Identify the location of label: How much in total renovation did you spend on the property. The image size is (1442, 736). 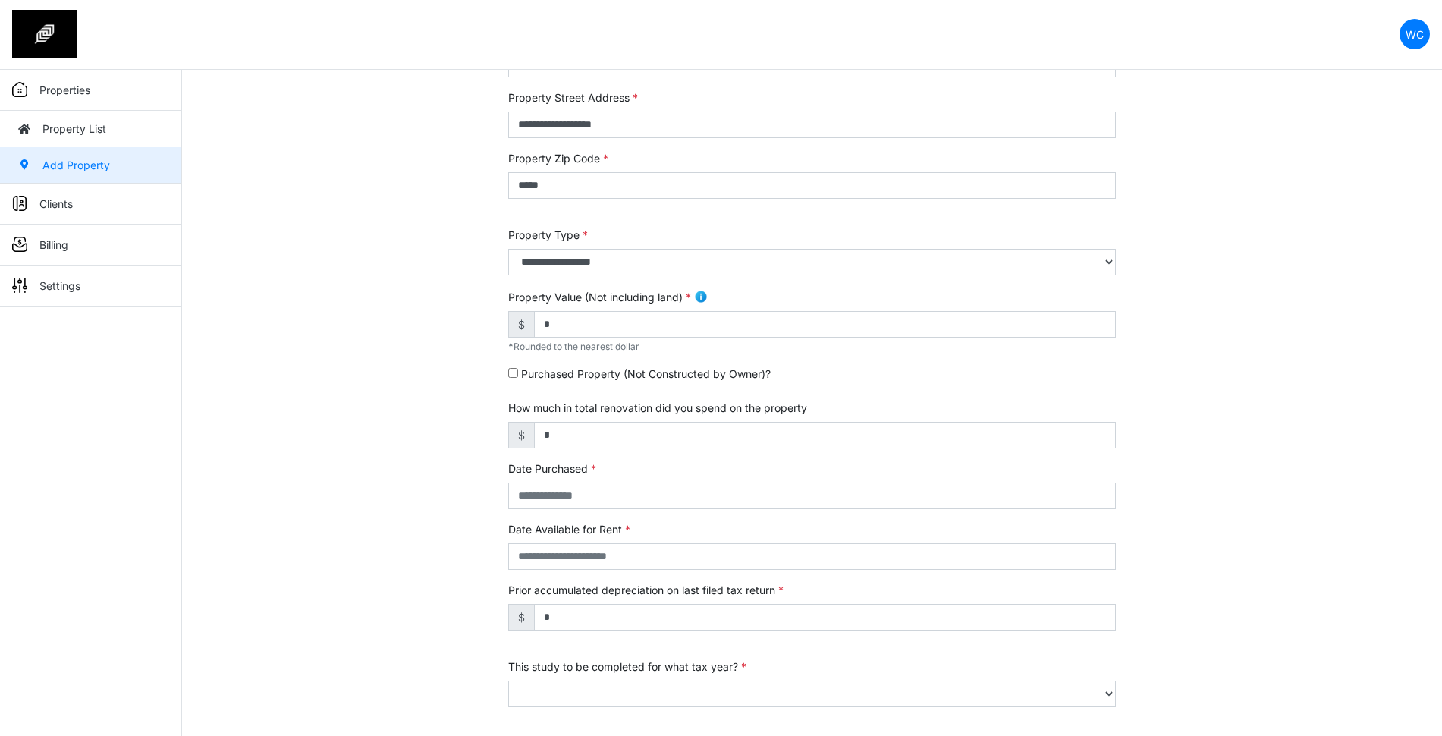
(658, 407).